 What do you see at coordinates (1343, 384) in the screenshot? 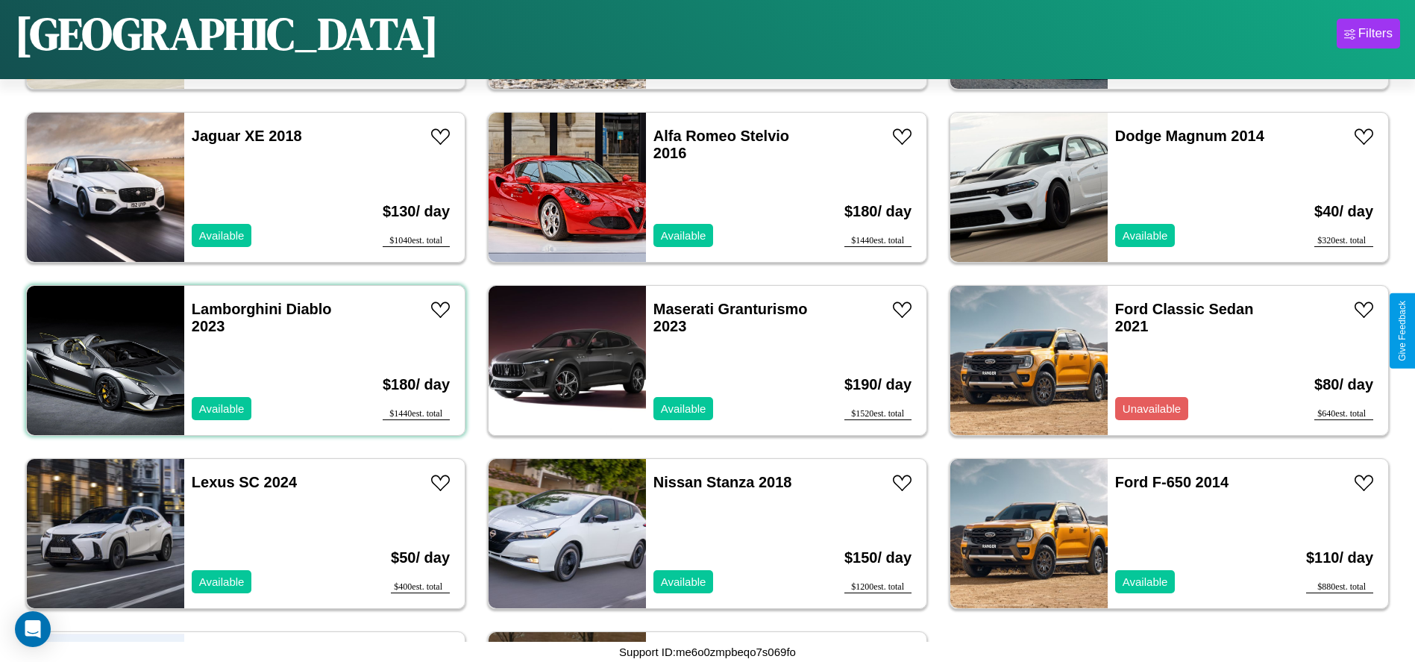
I see `h3: $ 80 / day` at bounding box center [1343, 384].